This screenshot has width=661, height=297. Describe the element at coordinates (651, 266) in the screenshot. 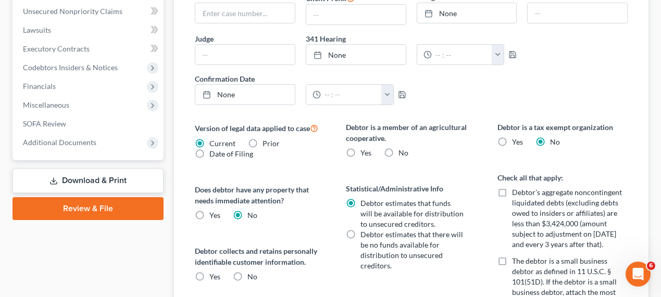

I see `span: 6` at that location.